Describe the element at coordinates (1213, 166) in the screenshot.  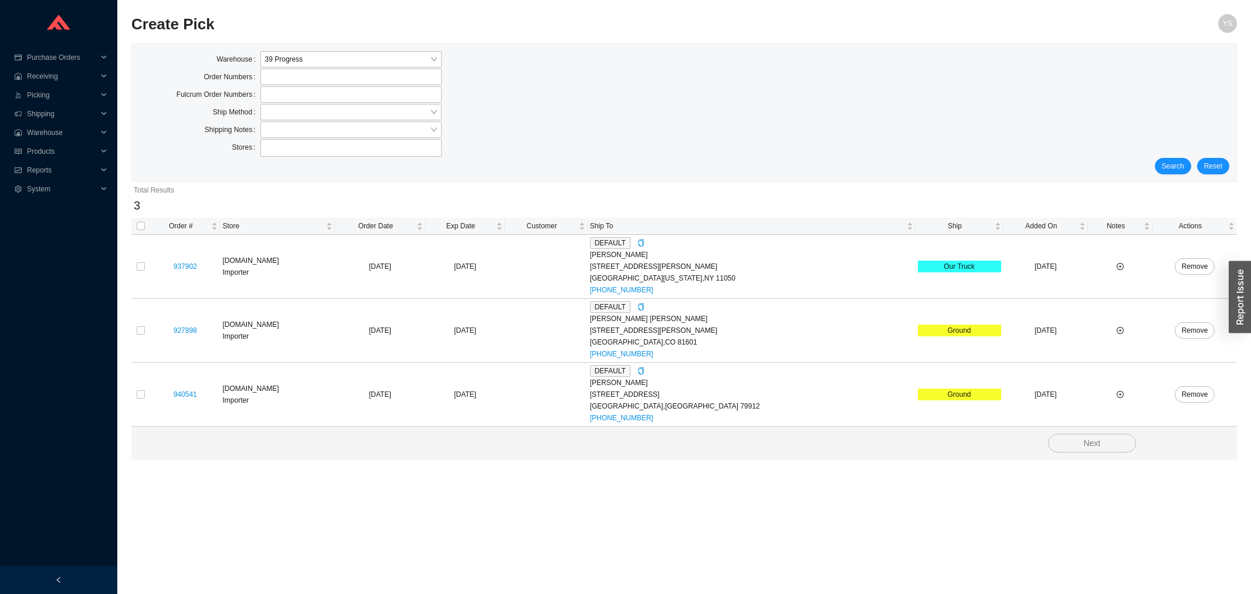
I see `button: Reset` at that location.